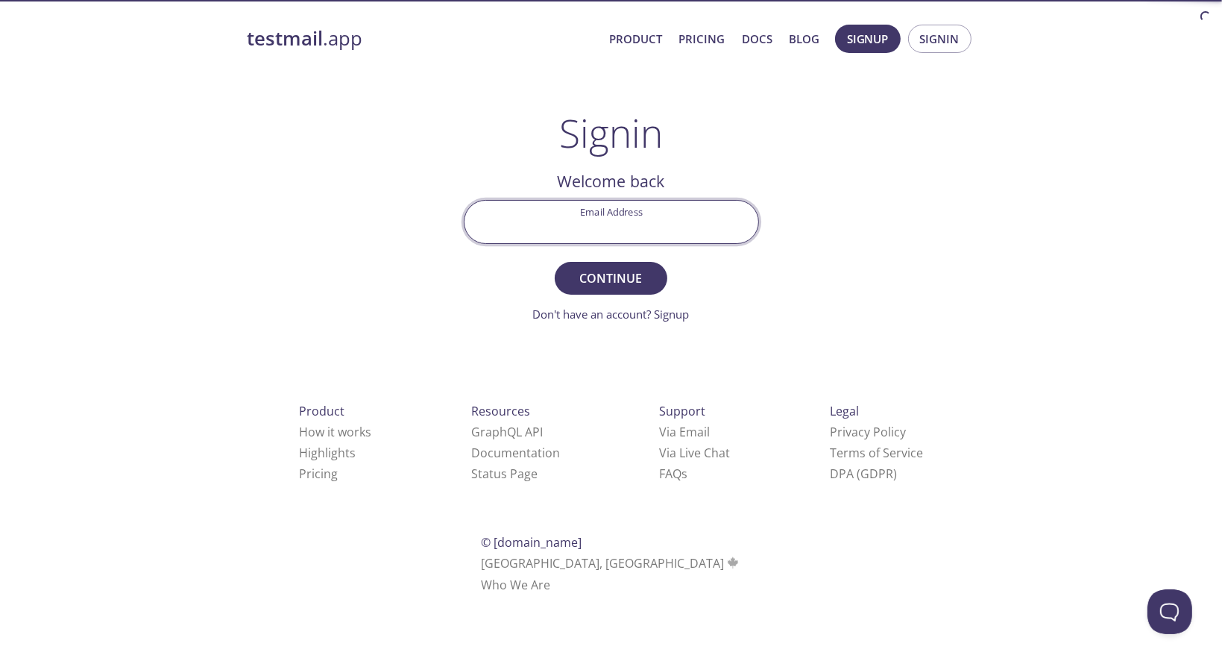  What do you see at coordinates (844, 411) in the screenshot?
I see `span: Legal` at bounding box center [844, 411].